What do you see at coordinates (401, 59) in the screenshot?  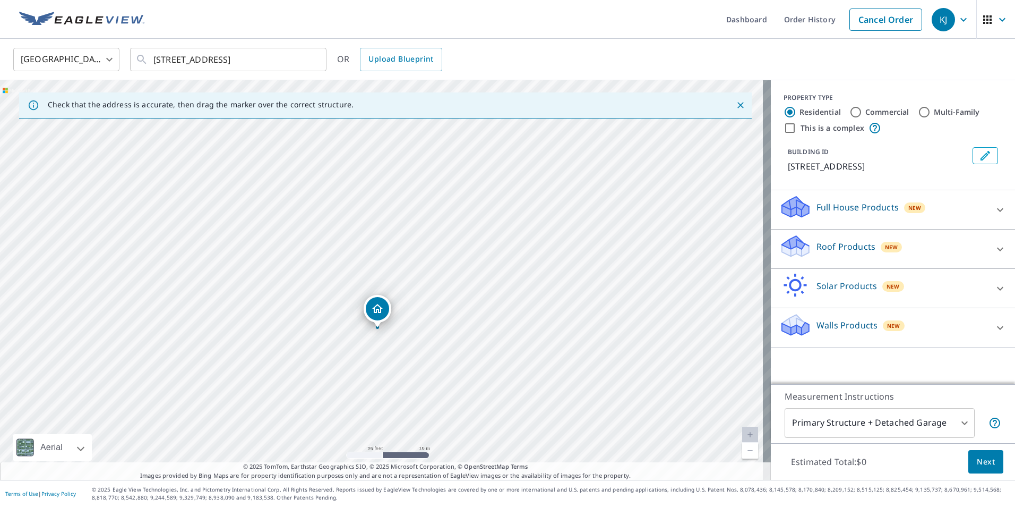 I see `span: Upload Blueprint` at bounding box center [401, 59].